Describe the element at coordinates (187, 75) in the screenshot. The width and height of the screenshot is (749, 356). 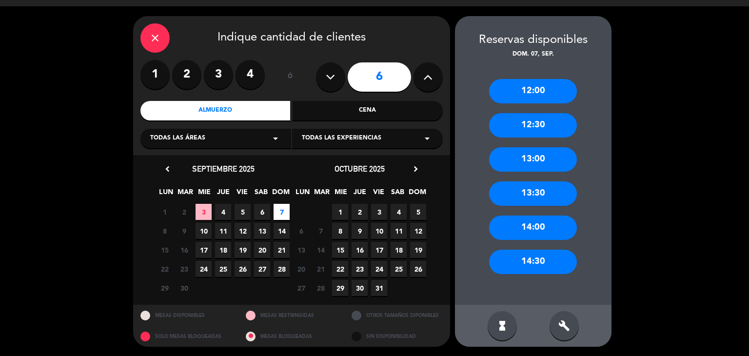
I see `label: 2` at that location.